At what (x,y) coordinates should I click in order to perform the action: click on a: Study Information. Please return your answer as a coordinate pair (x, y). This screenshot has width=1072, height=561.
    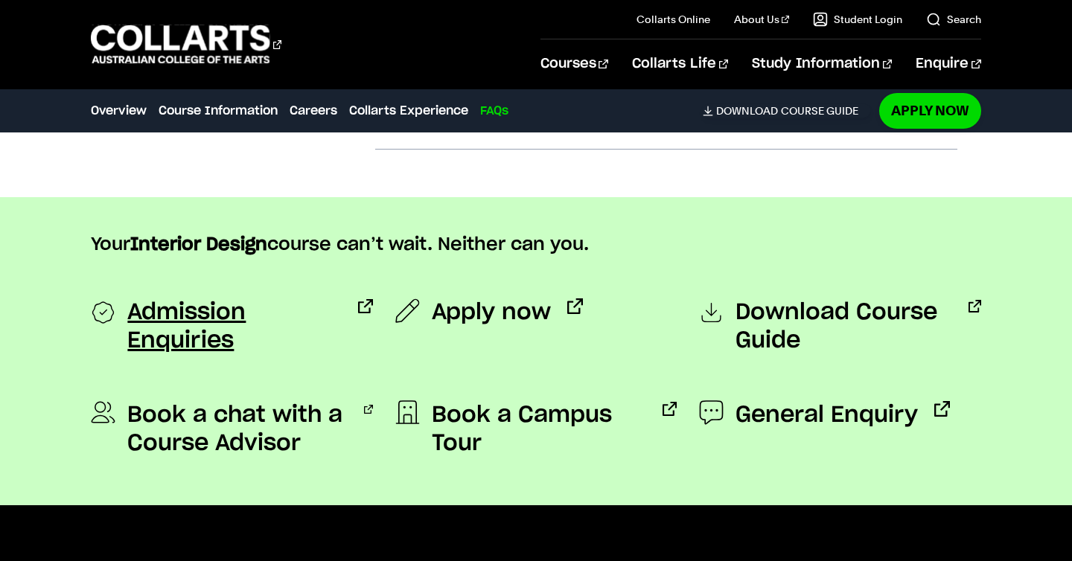
    Looking at the image, I should click on (822, 64).